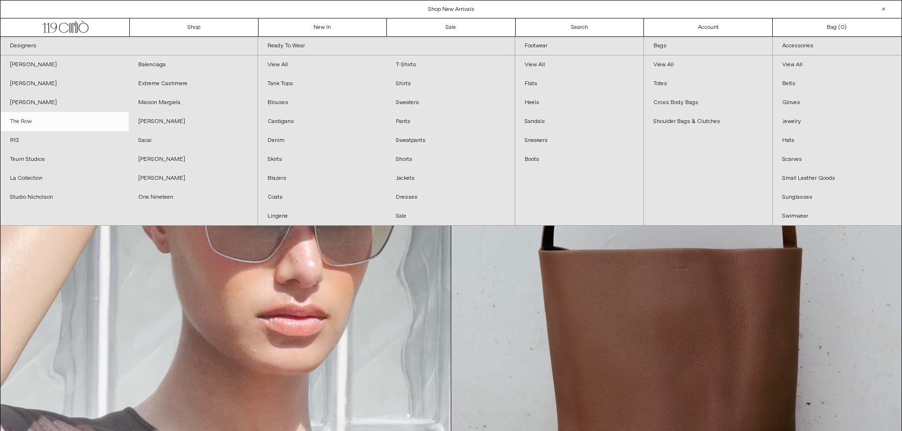 This screenshot has width=902, height=431. Describe the element at coordinates (450, 160) in the screenshot. I see `a: Shorts` at that location.